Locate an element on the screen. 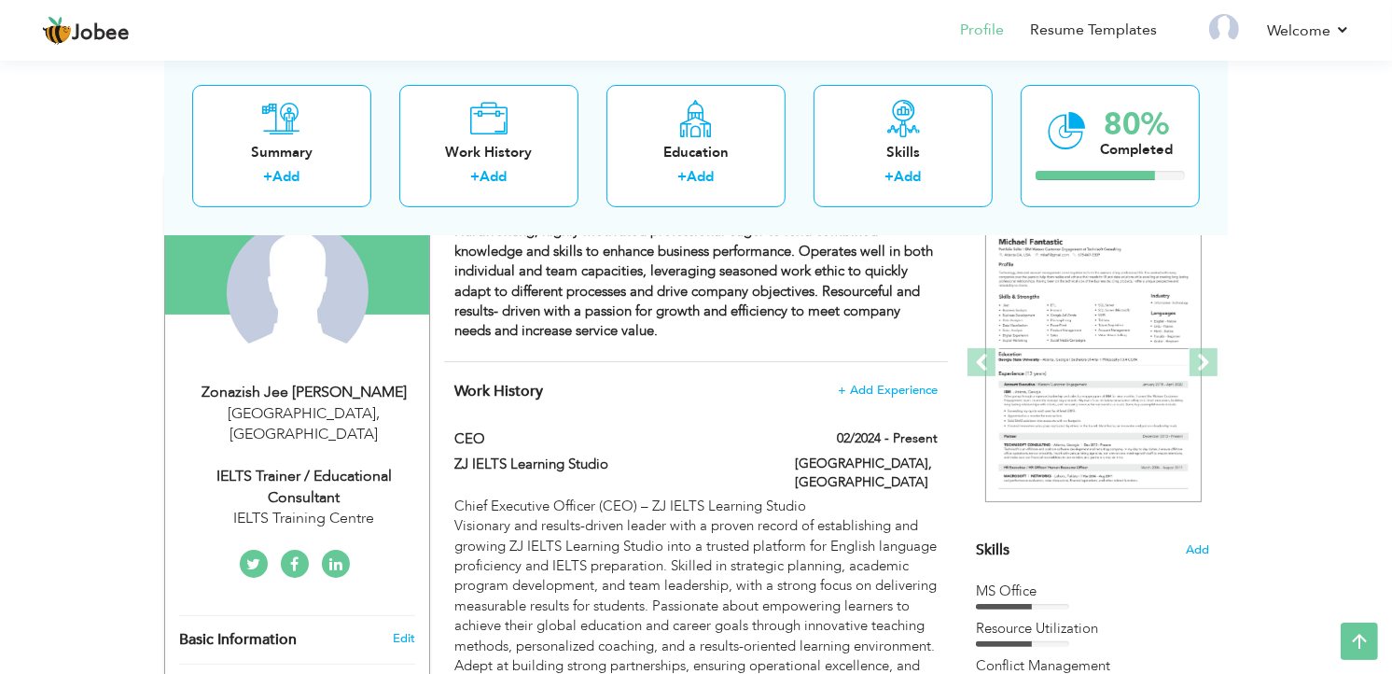 The height and width of the screenshot is (674, 1392). div: Skills is located at coordinates (903, 151).